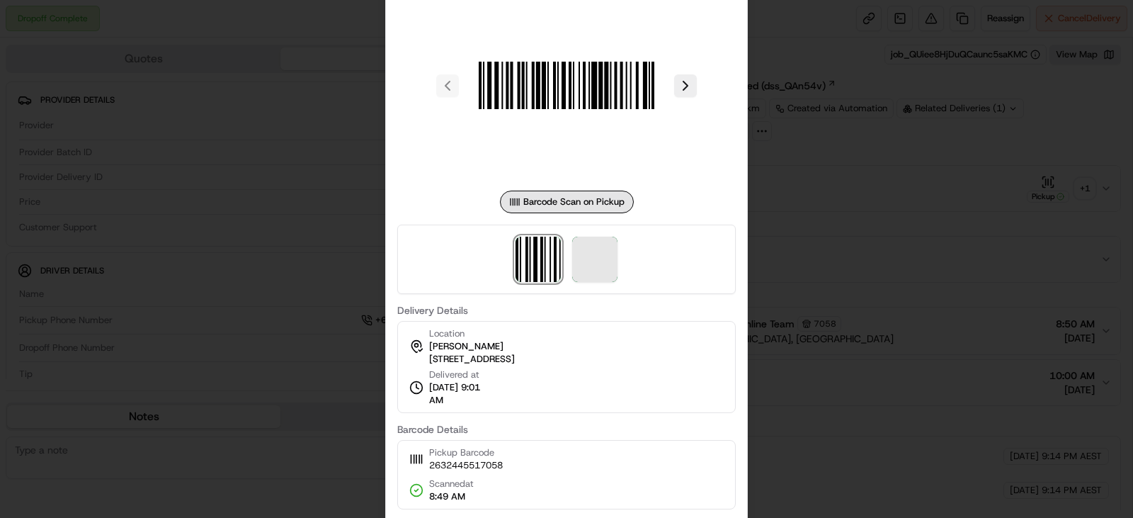  Describe the element at coordinates (538, 259) in the screenshot. I see `button: barcode_scan_on_pickup image` at that location.